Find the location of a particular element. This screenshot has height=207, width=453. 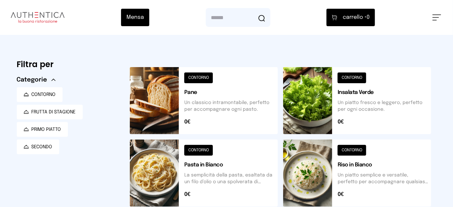

span: CONTORNO is located at coordinates (44, 95).